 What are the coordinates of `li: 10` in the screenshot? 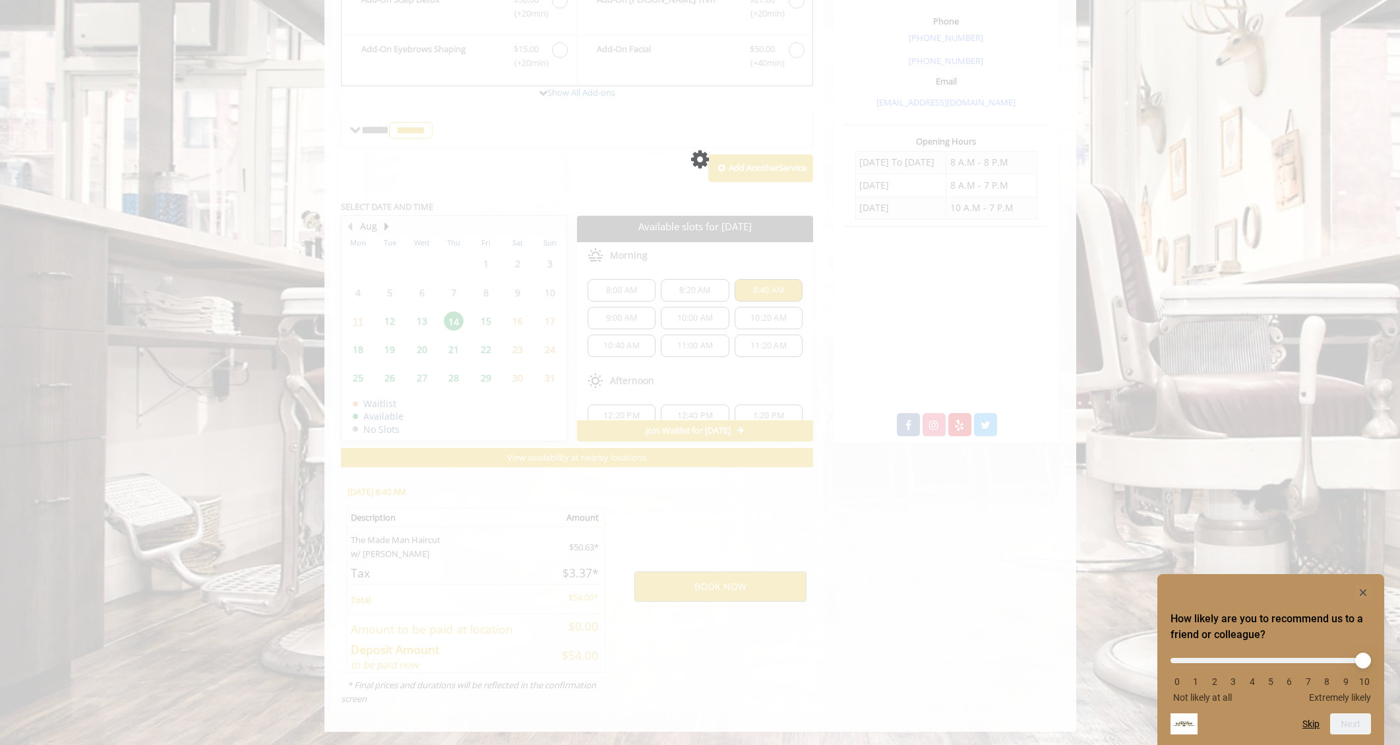 It's located at (1365, 681).